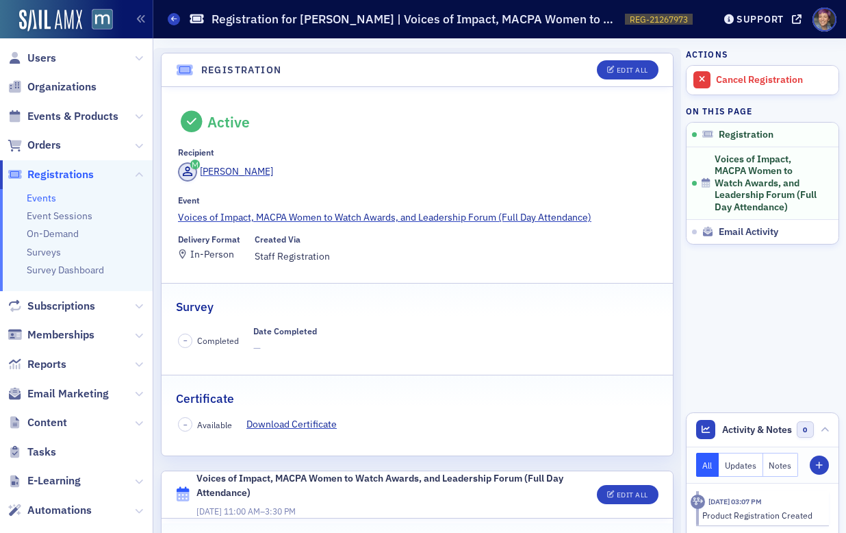 The width and height of the screenshot is (846, 533). What do you see at coordinates (774, 80) in the screenshot?
I see `div: Cancel Registration` at bounding box center [774, 80].